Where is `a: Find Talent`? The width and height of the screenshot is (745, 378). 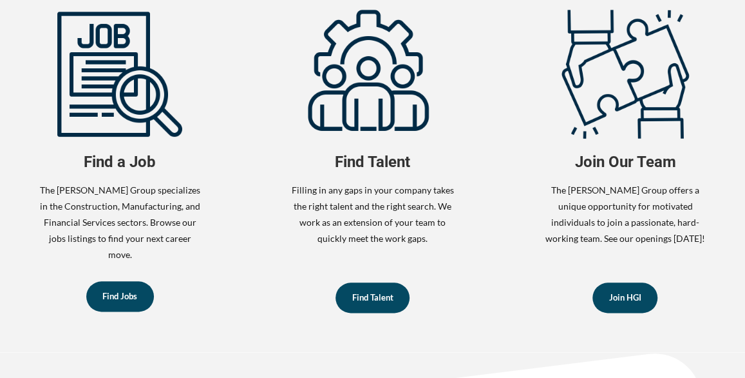 a: Find Talent is located at coordinates (372, 297).